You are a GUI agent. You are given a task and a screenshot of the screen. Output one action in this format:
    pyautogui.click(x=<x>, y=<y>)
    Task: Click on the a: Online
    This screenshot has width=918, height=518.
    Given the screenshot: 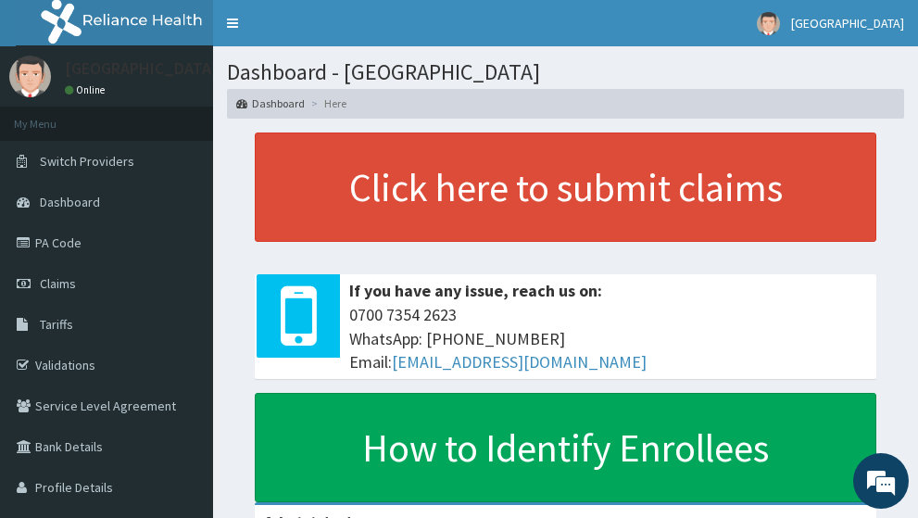 What is the action you would take?
    pyautogui.click(x=87, y=90)
    